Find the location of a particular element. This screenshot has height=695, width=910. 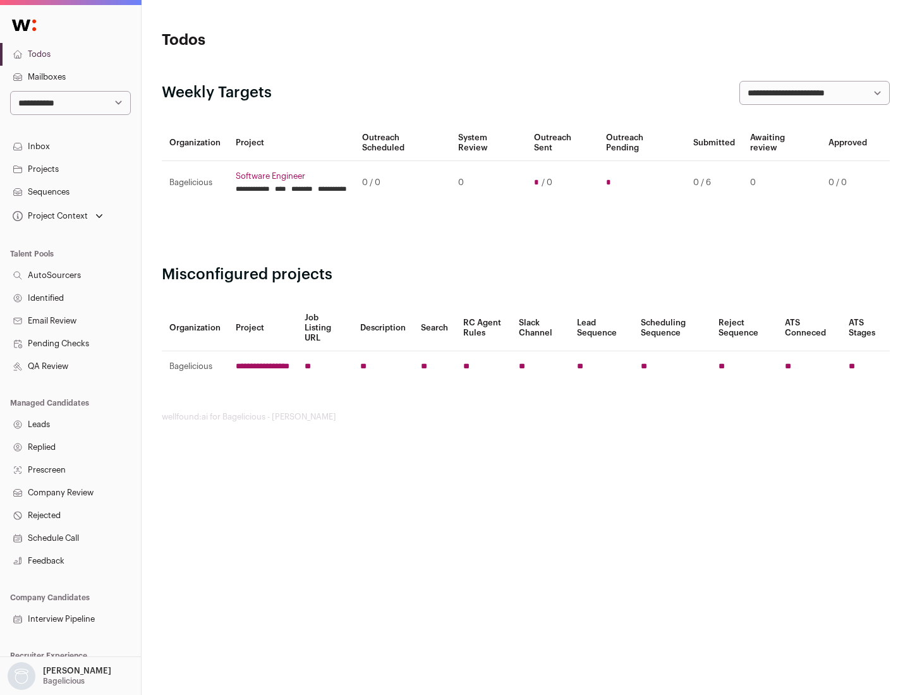

h1: Todos is located at coordinates (283, 40).